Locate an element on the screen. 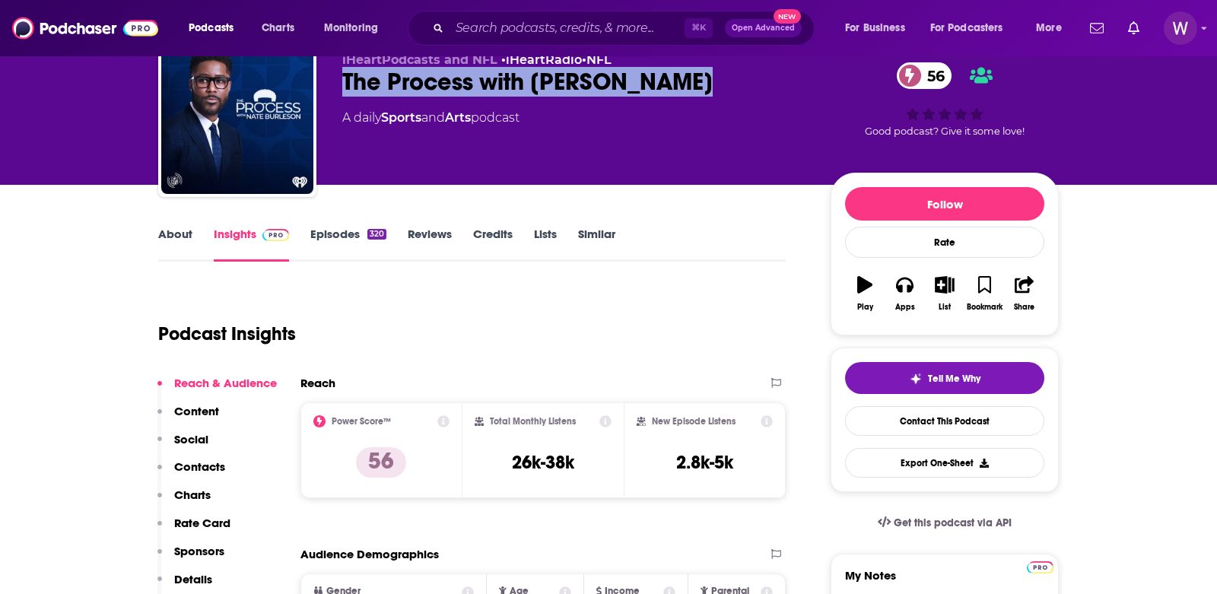 This screenshot has height=594, width=1217. p: Details is located at coordinates (193, 579).